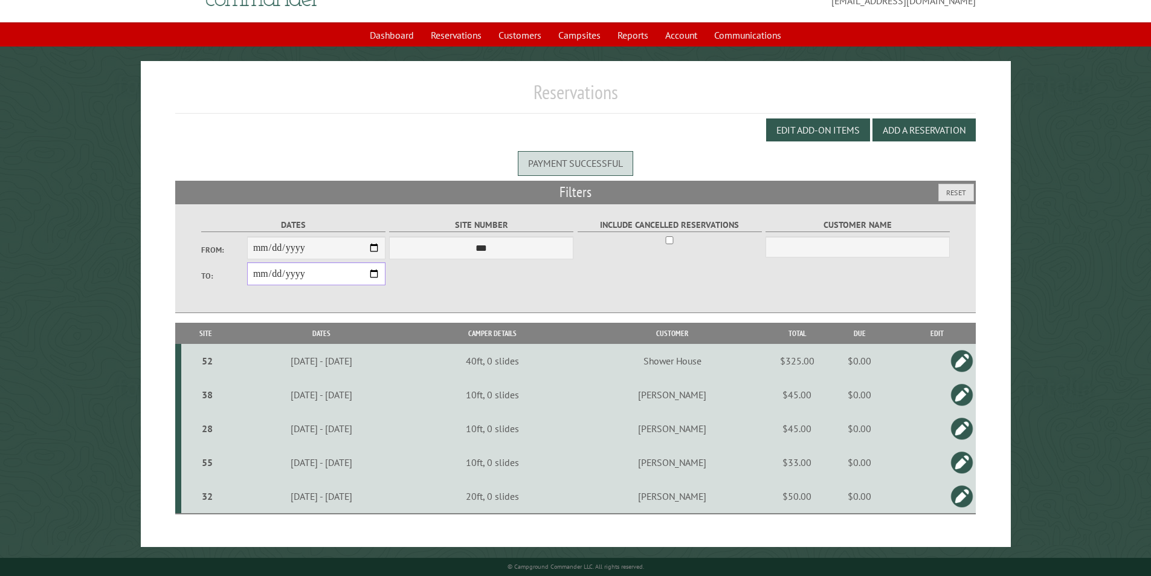 The height and width of the screenshot is (576, 1151). What do you see at coordinates (481, 225) in the screenshot?
I see `label: Site Number` at bounding box center [481, 225].